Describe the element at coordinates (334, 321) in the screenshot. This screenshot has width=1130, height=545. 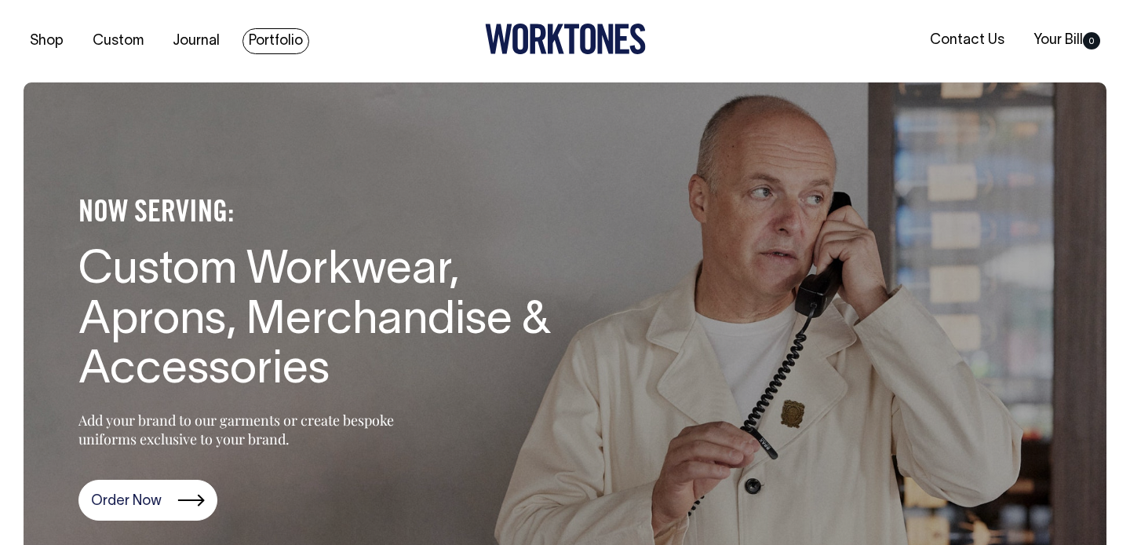
I see `h1: Custom Workwear, Aprons, Merchandise & Accessories` at that location.